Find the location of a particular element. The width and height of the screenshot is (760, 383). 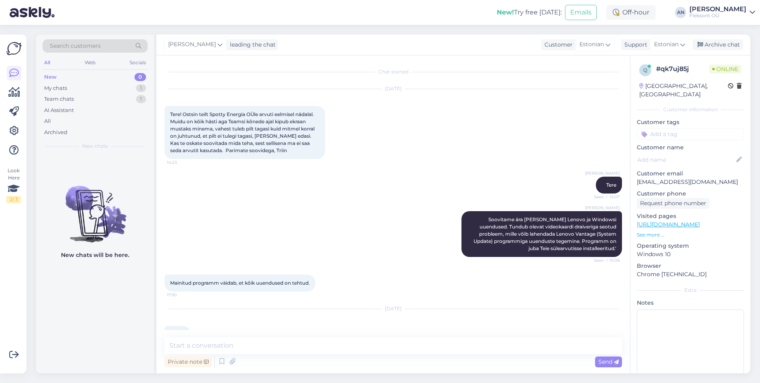

p: Customer name is located at coordinates (690, 147).